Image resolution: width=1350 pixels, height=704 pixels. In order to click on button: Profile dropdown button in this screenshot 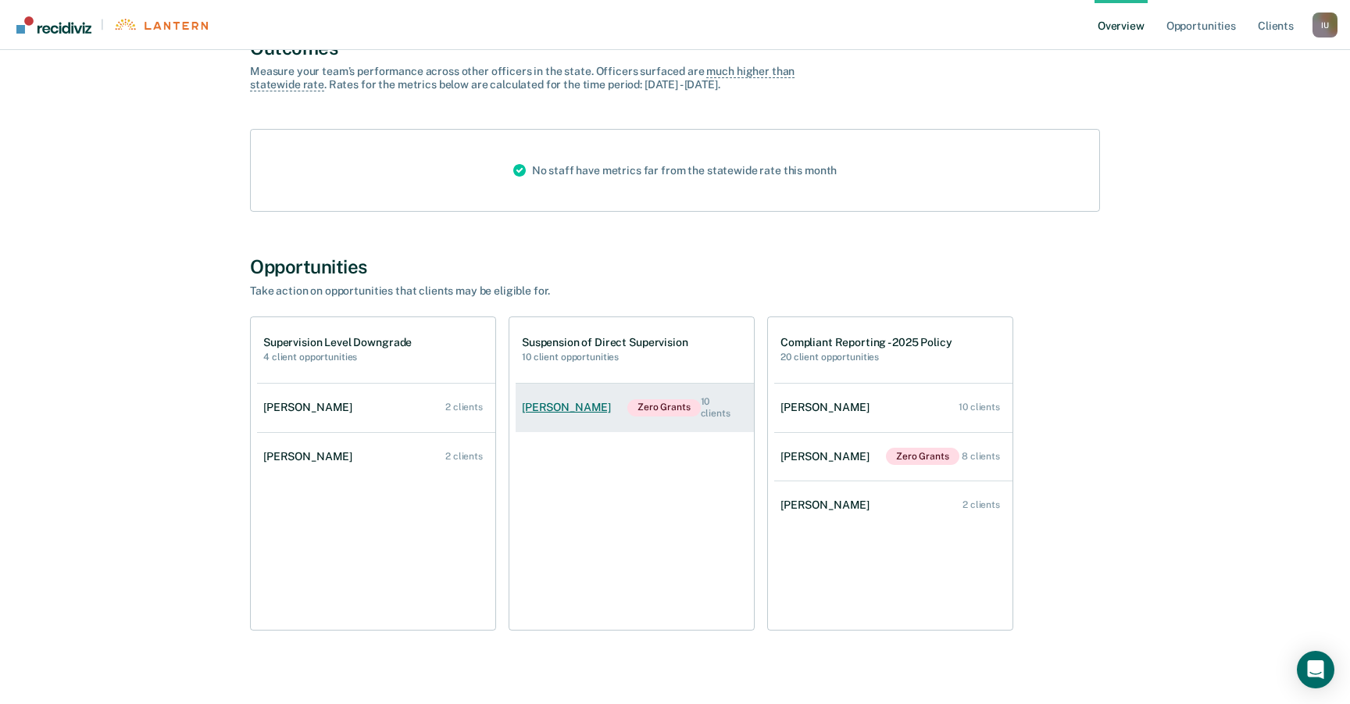, I will do `click(1325, 25)`.